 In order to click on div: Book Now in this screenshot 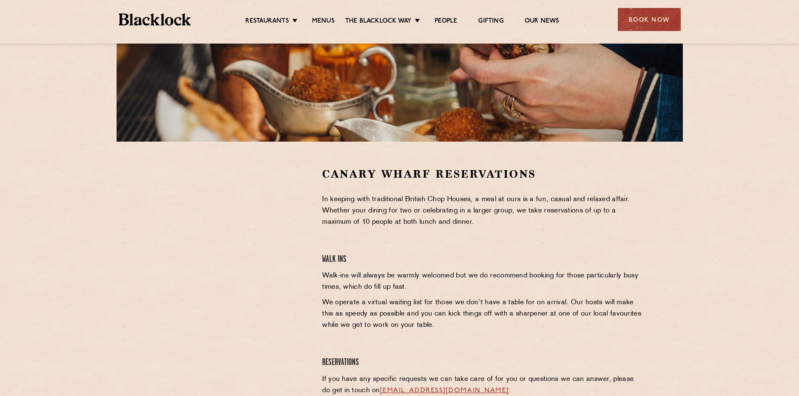, I will do `click(649, 19)`.